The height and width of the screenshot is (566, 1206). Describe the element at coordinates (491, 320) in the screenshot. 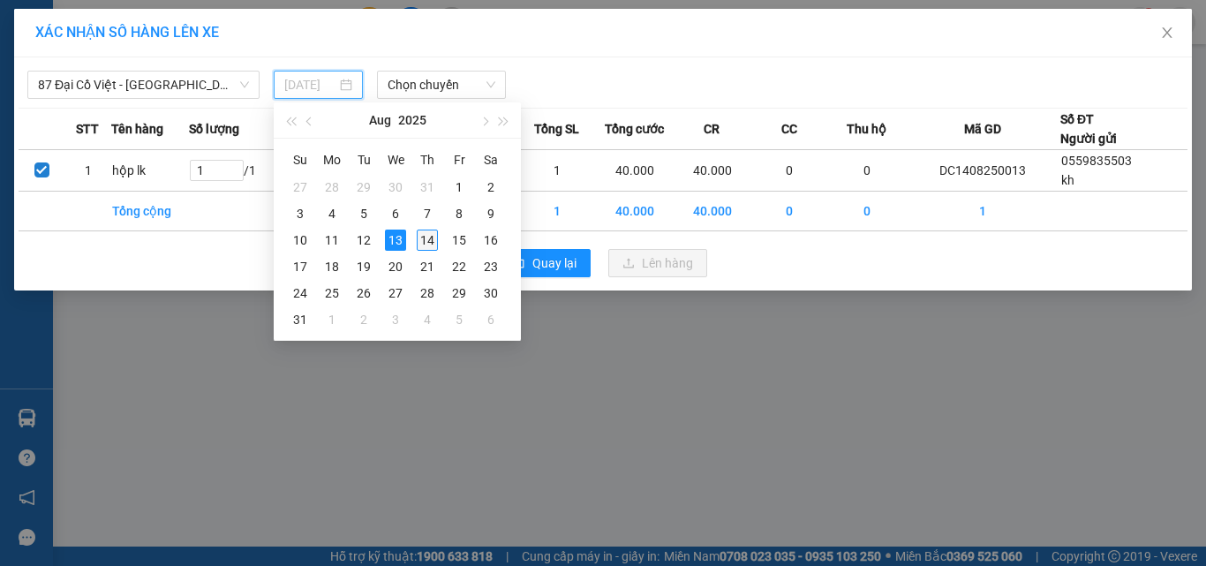

I see `td: 2025-09-06` at that location.